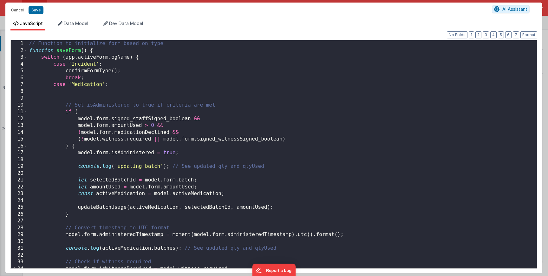  What do you see at coordinates (19, 201) in the screenshot?
I see `div: 24` at bounding box center [19, 201].